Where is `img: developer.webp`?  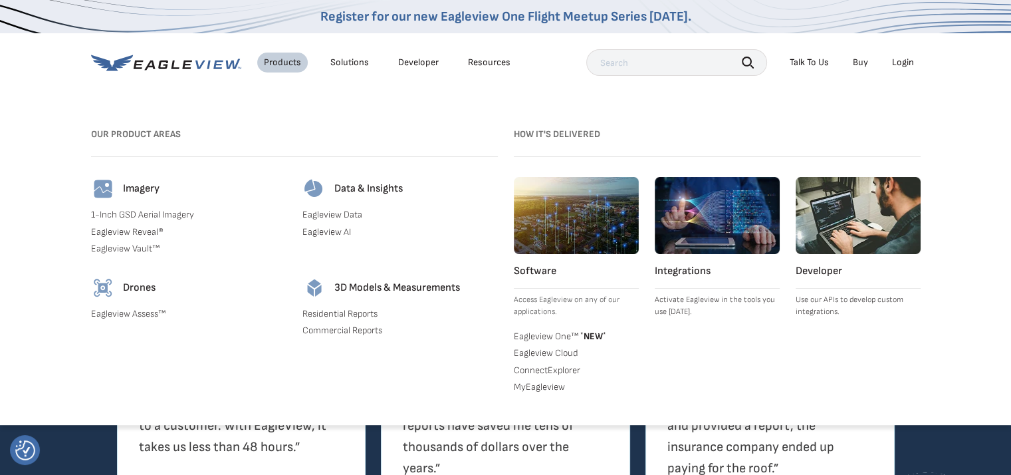
img: developer.webp is located at coordinates (858, 215).